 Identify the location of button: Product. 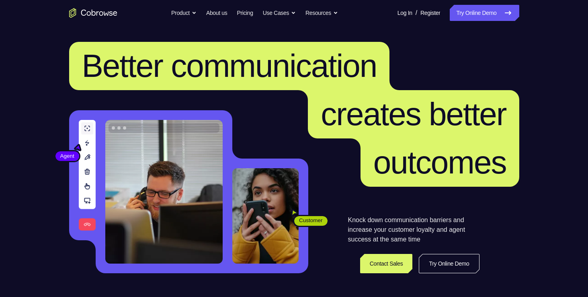
(184, 13).